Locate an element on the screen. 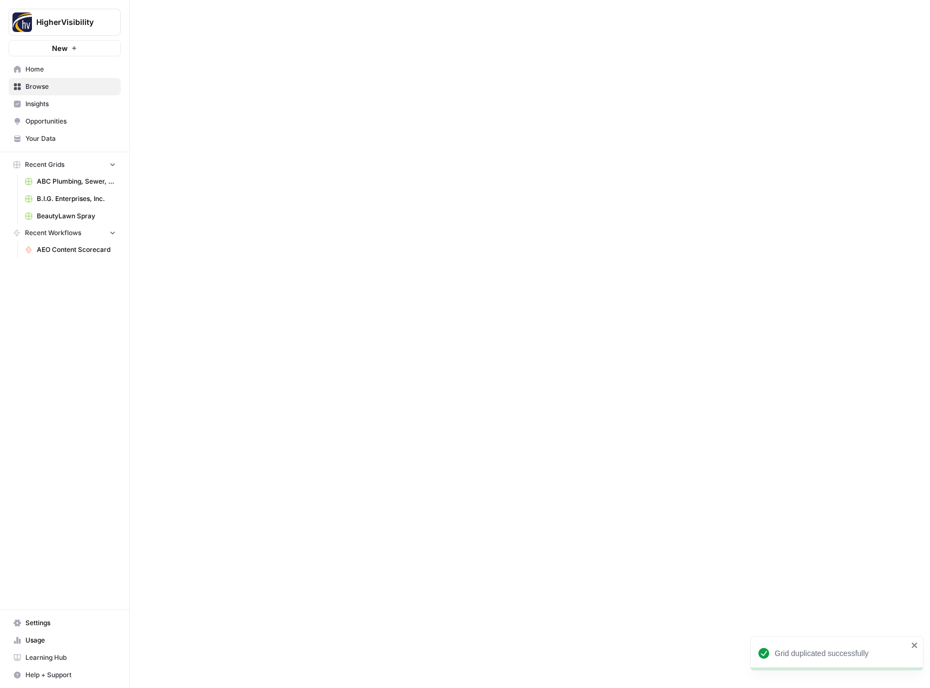  span: Opportunities is located at coordinates (70, 121).